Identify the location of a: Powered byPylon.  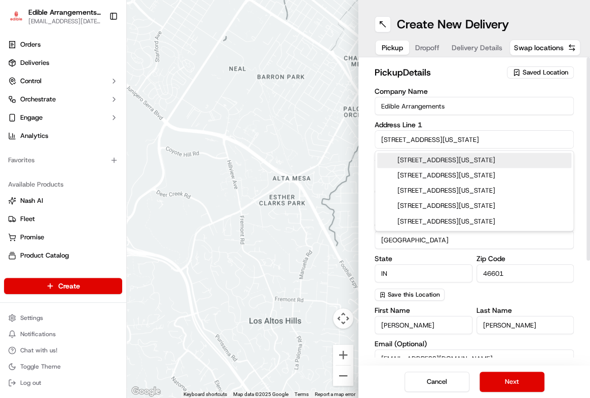
(97, 227).